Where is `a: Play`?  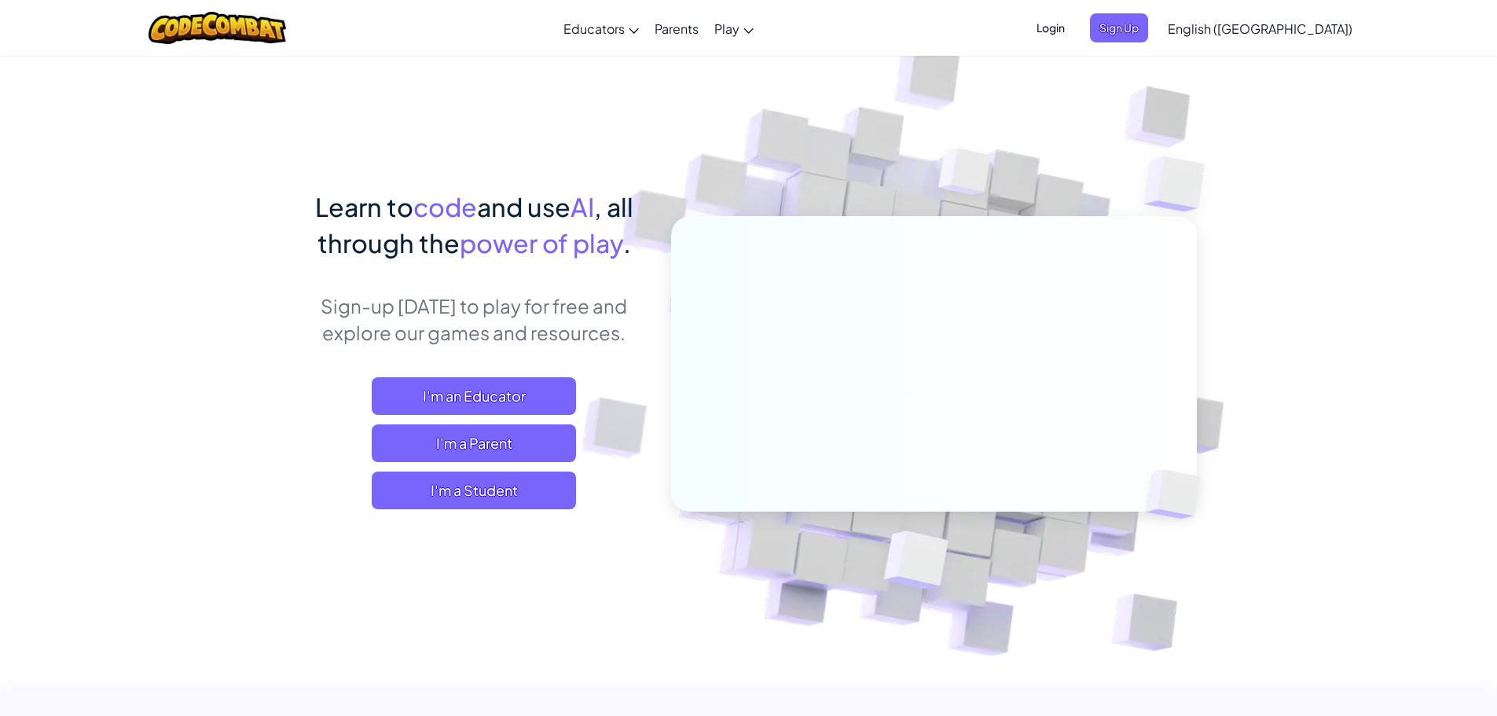 a: Play is located at coordinates (734, 28).